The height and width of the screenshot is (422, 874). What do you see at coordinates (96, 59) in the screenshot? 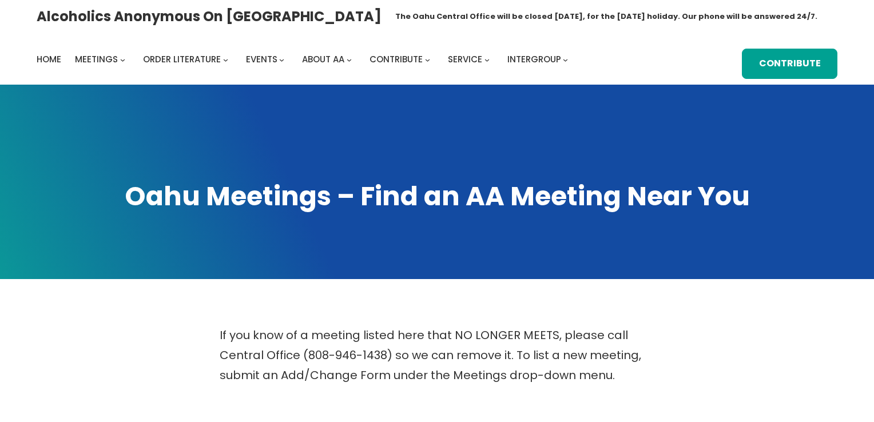
I see `a: Meetings` at bounding box center [96, 59].